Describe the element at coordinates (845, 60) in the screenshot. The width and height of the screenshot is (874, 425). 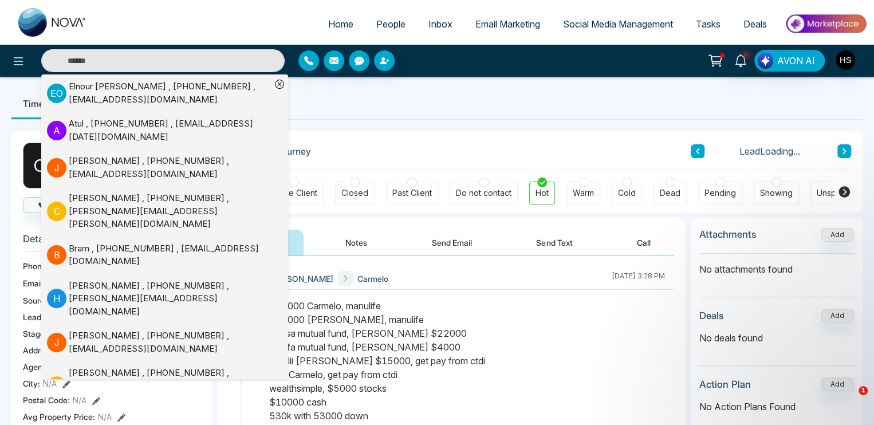
I see `img: User Avatar` at that location.